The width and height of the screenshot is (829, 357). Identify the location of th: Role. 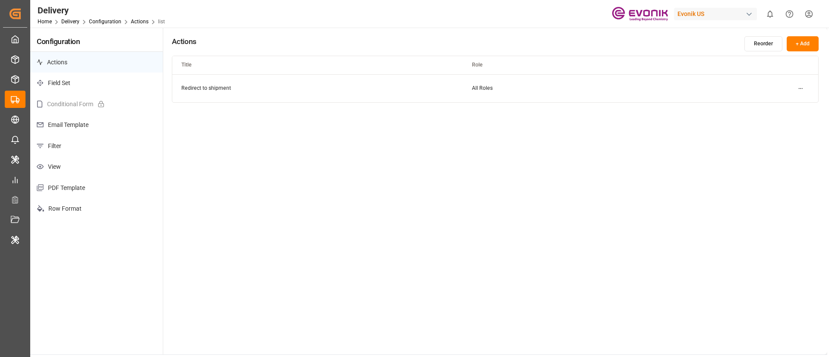
(608, 65).